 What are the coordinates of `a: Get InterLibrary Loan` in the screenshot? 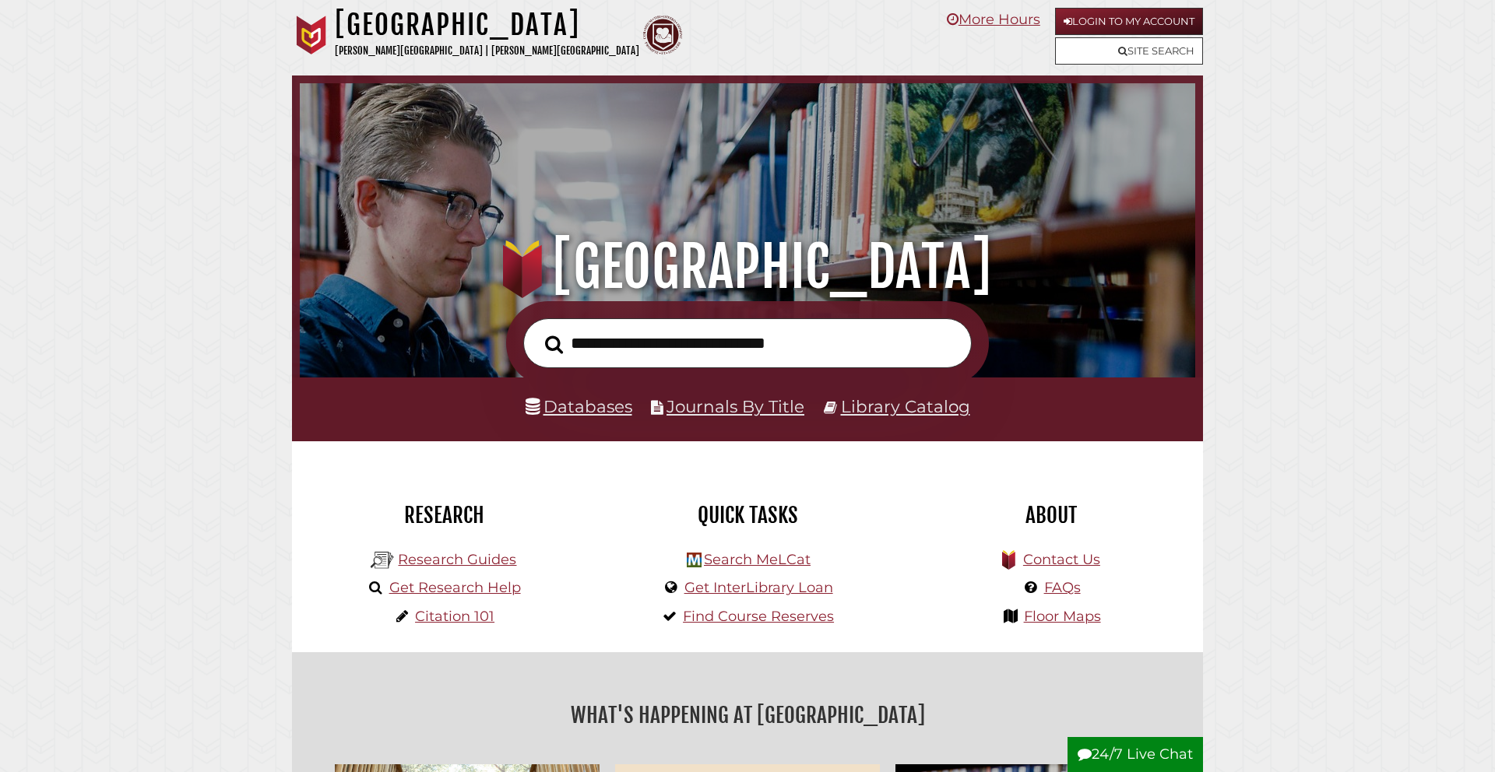 It's located at (758, 588).